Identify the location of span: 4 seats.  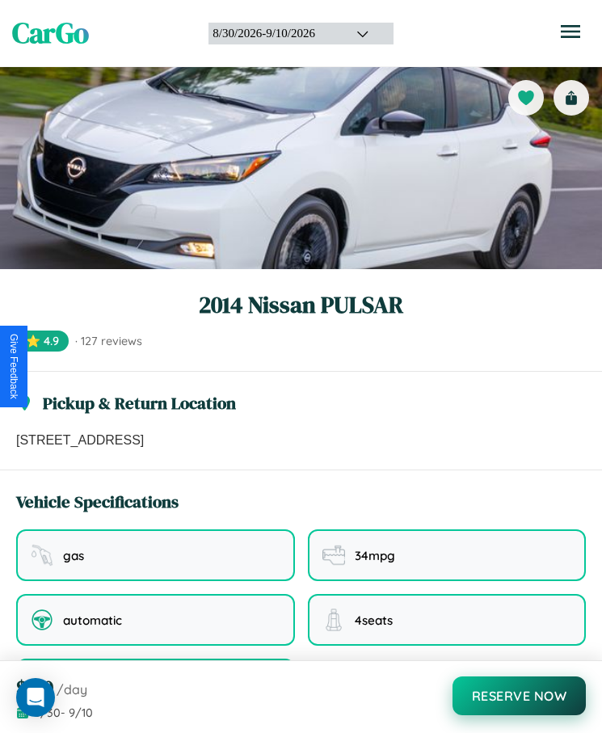
(373, 620).